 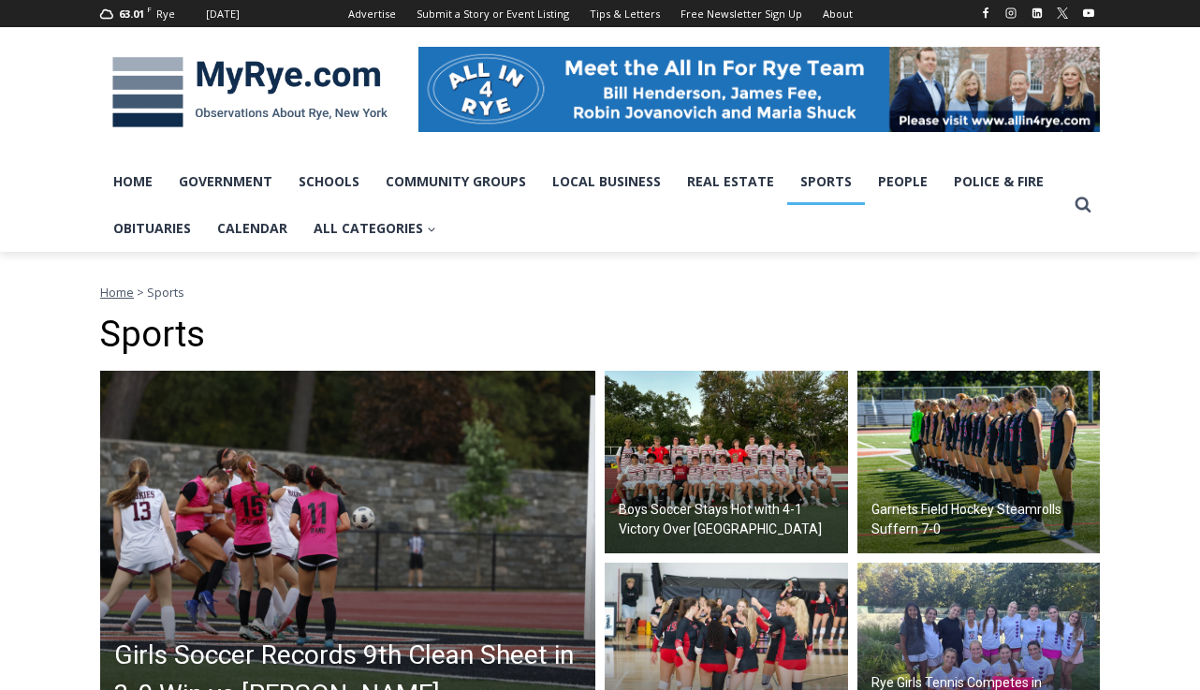 I want to click on img: All in for Rye, so click(x=759, y=89).